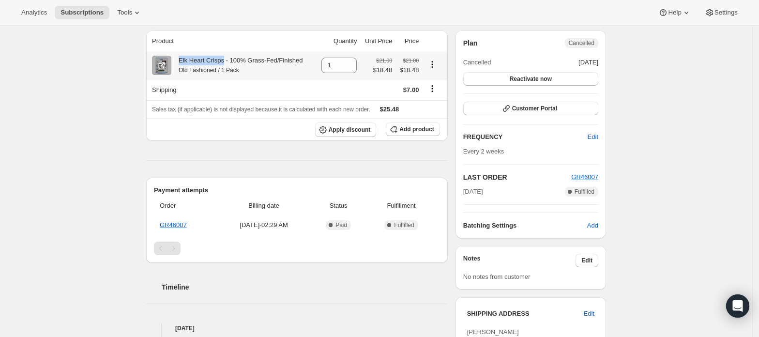  Describe the element at coordinates (592, 225) in the screenshot. I see `span: Add` at that location.